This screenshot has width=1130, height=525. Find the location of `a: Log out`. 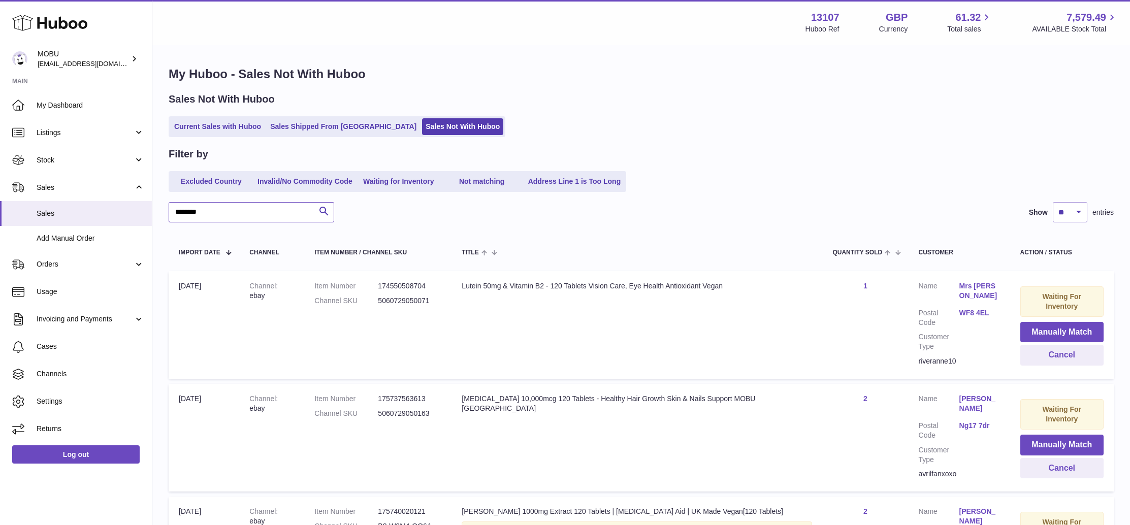

a: Log out is located at coordinates (76, 454).